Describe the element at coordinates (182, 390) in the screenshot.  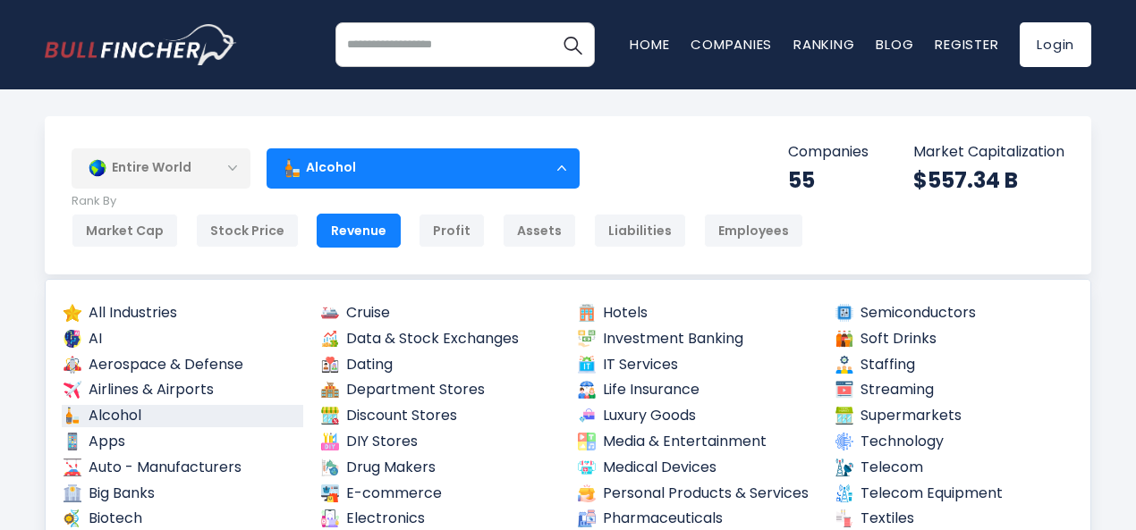
I see `a: Airlines & Airports` at that location.